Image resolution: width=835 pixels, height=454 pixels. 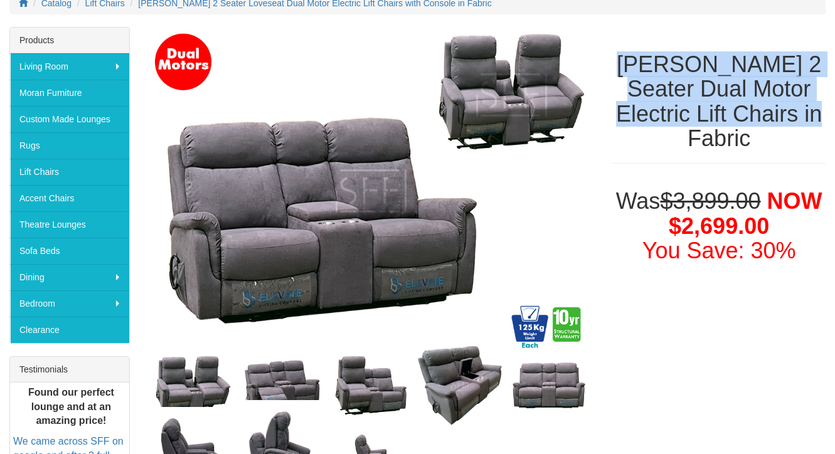 What do you see at coordinates (70, 251) in the screenshot?
I see `a: Sofa Beds` at bounding box center [70, 251].